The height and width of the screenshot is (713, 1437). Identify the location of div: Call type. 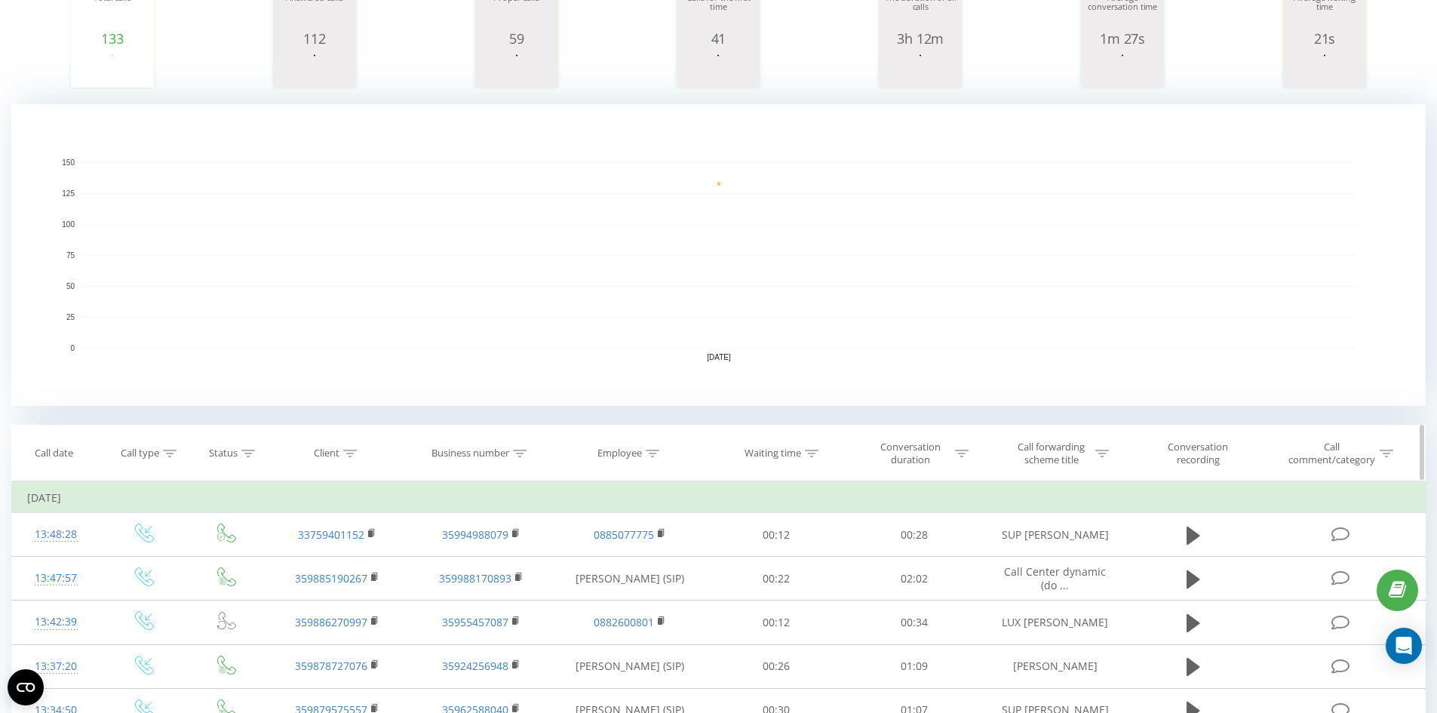
(140, 453).